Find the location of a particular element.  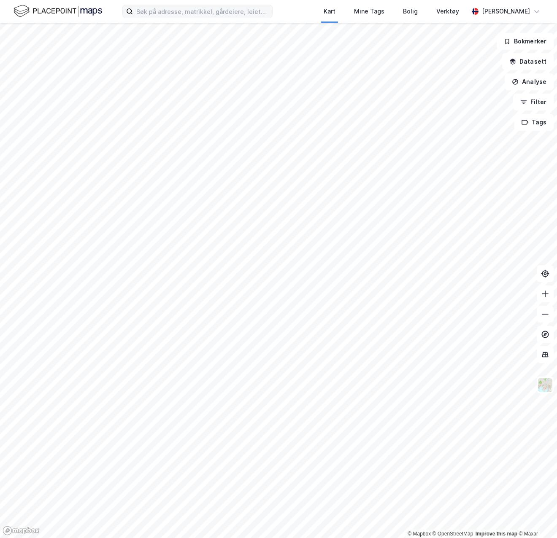

div: Verktøy is located at coordinates (448, 11).